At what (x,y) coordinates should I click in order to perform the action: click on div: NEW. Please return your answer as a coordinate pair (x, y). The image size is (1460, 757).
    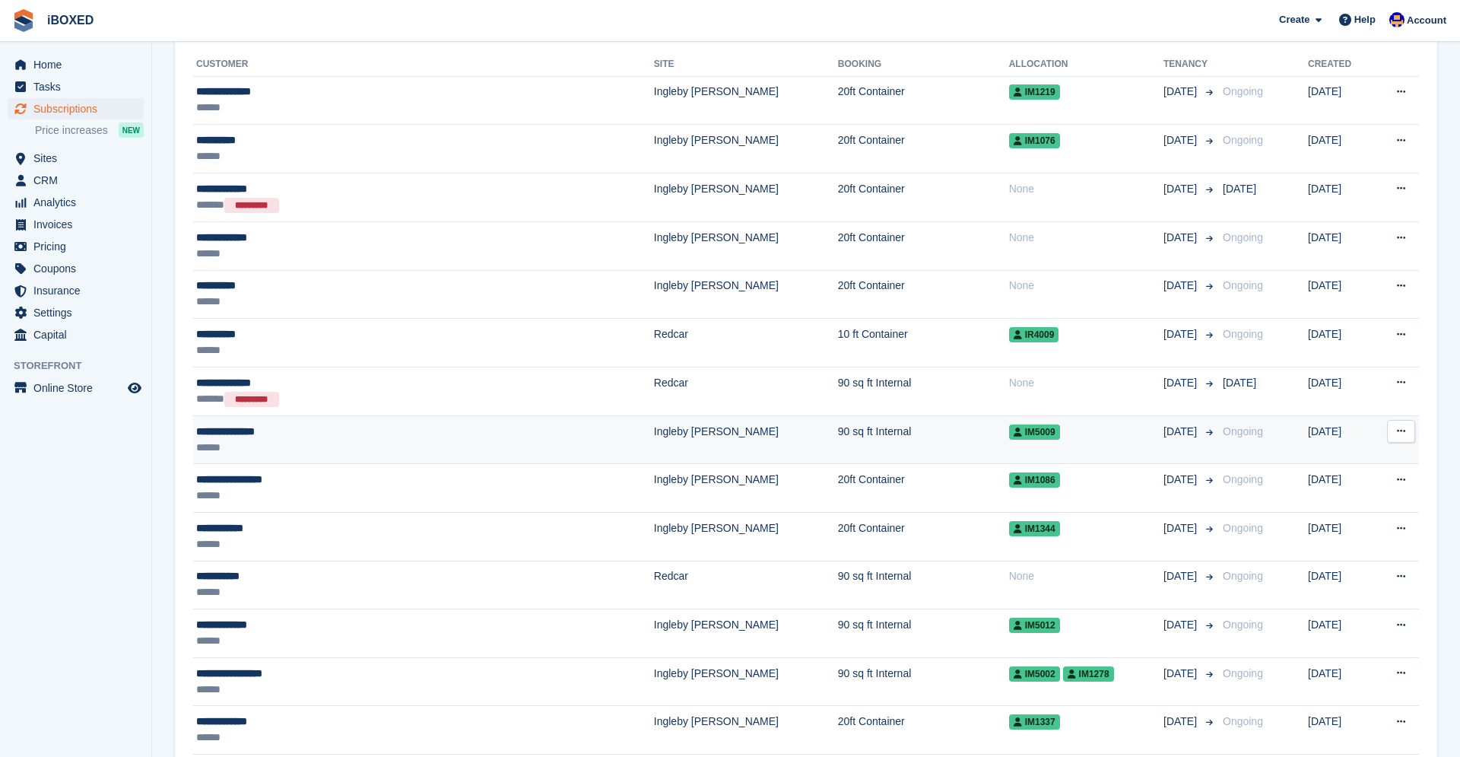
    Looking at the image, I should click on (131, 130).